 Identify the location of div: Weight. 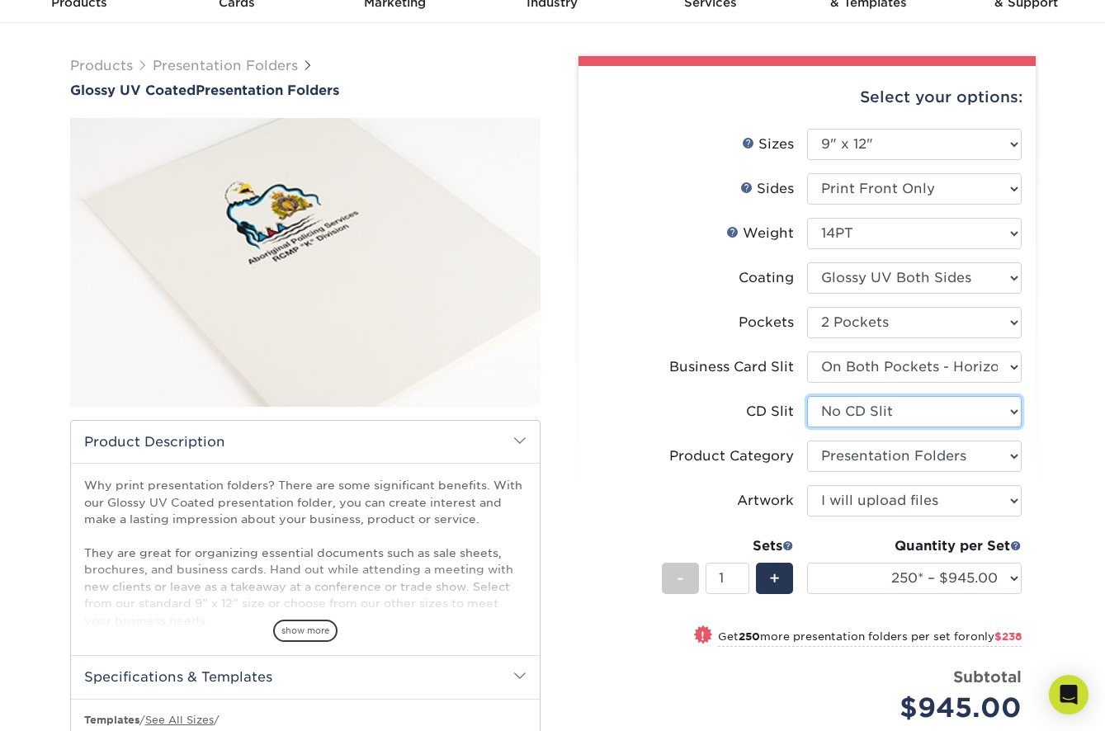
(760, 234).